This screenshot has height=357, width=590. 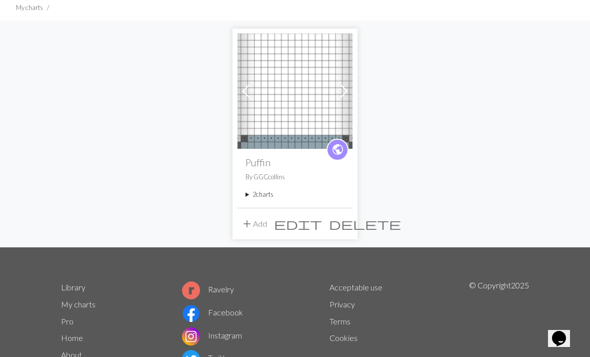 What do you see at coordinates (295, 162) in the screenshot?
I see `h2: Puffin` at bounding box center [295, 162].